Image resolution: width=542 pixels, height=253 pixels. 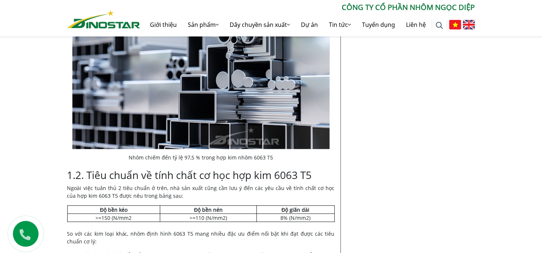 What do you see at coordinates (204, 25) in the screenshot?
I see `a: Sản phẩm` at bounding box center [204, 25].